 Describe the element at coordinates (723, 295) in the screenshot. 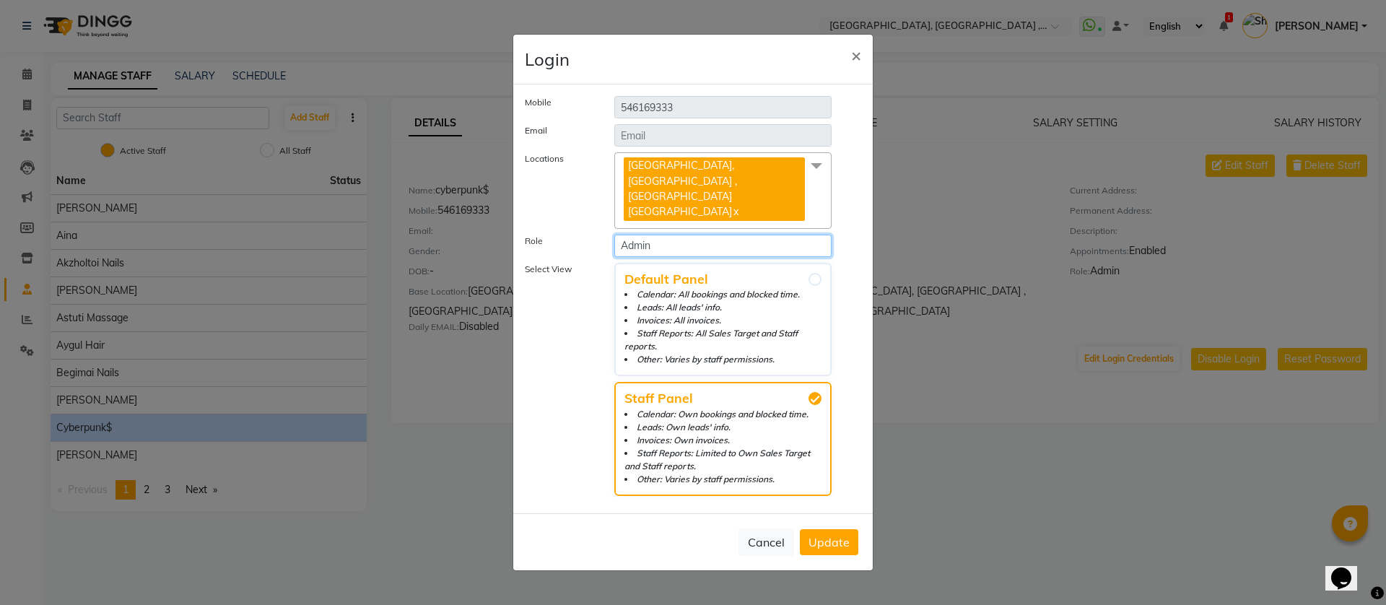

I see `li: Calendar: All bookings and blocked time.` at that location.